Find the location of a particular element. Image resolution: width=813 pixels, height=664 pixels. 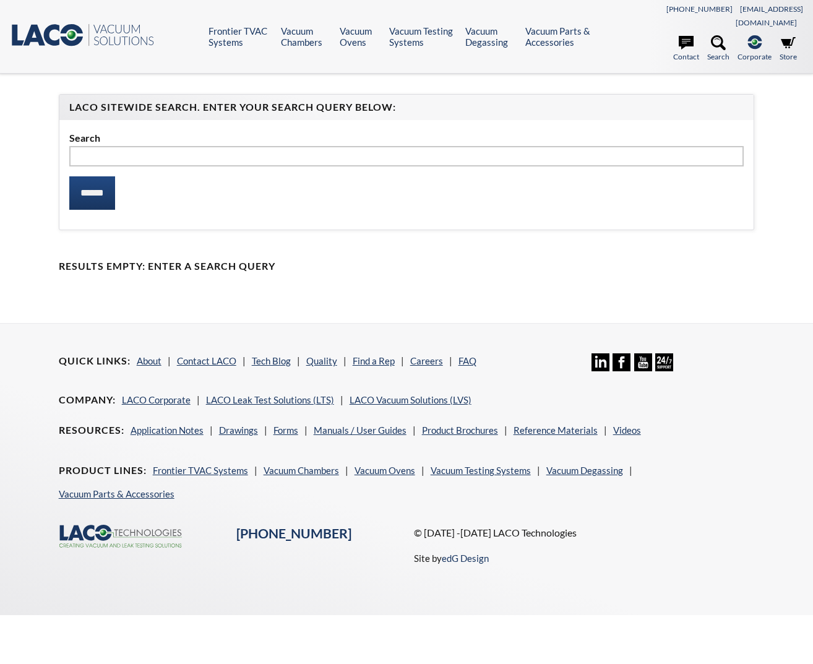

a: Drawings is located at coordinates (238, 430).